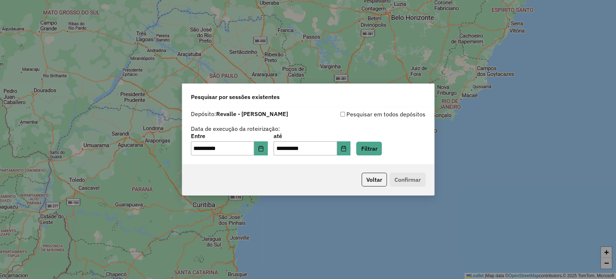 Image resolution: width=616 pixels, height=279 pixels. I want to click on label: Entre, so click(229, 136).